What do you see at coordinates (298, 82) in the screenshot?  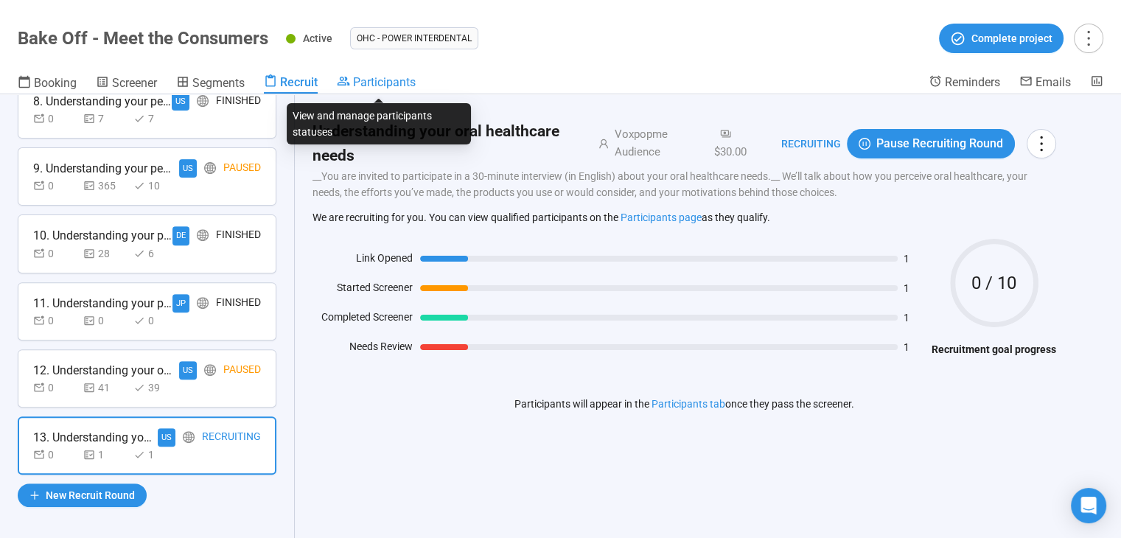 I see `span: Recruit` at bounding box center [298, 82].